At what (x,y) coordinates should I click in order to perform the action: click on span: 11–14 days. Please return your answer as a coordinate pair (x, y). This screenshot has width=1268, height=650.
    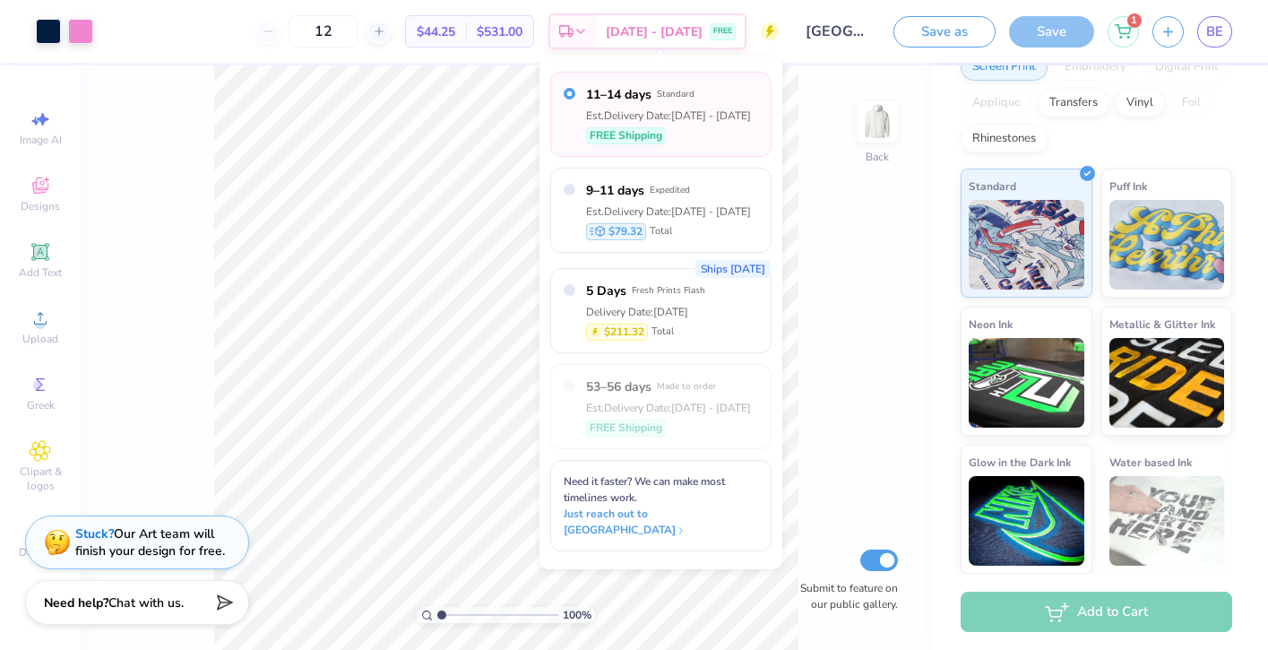
    Looking at the image, I should click on (618, 94).